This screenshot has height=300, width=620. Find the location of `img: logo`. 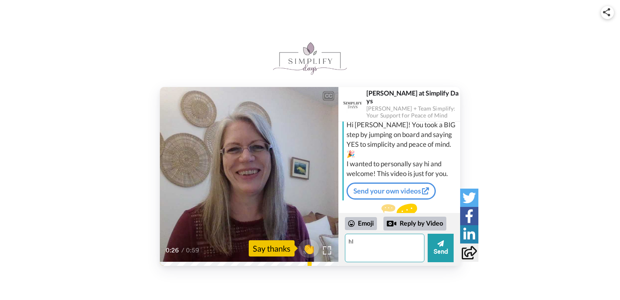

img: logo is located at coordinates (310, 58).